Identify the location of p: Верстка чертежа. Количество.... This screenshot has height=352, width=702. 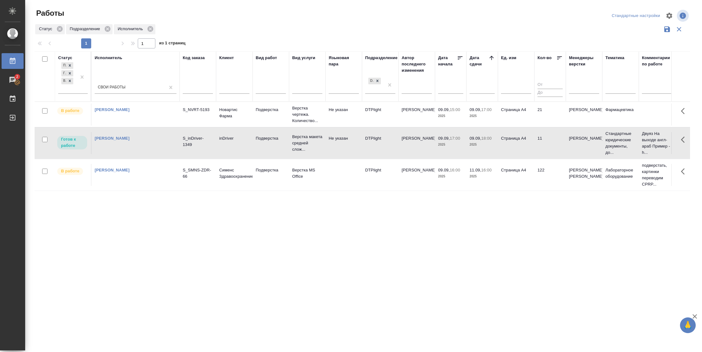
(307, 114).